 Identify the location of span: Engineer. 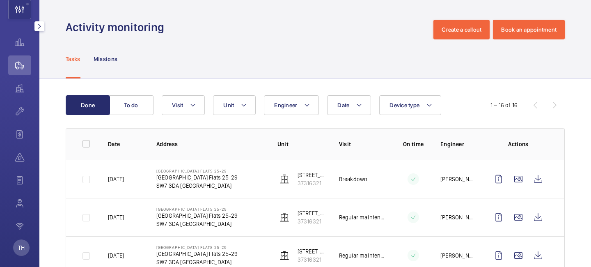
(286, 105).